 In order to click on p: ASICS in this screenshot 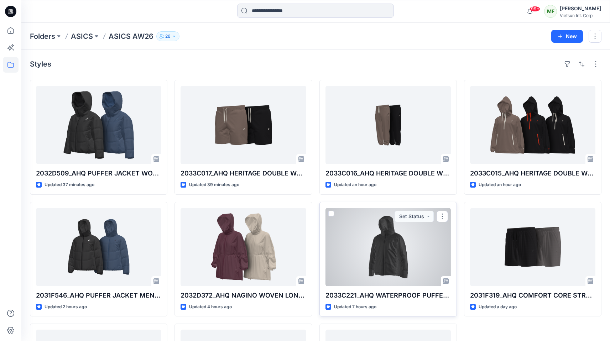, I will do `click(82, 36)`.